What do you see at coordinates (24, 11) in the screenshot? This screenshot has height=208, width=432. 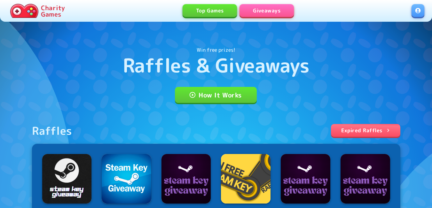 I see `img: Charity.Games` at bounding box center [24, 11].